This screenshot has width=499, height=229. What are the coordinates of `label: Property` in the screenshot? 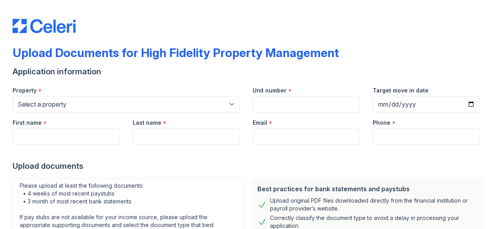 It's located at (24, 91).